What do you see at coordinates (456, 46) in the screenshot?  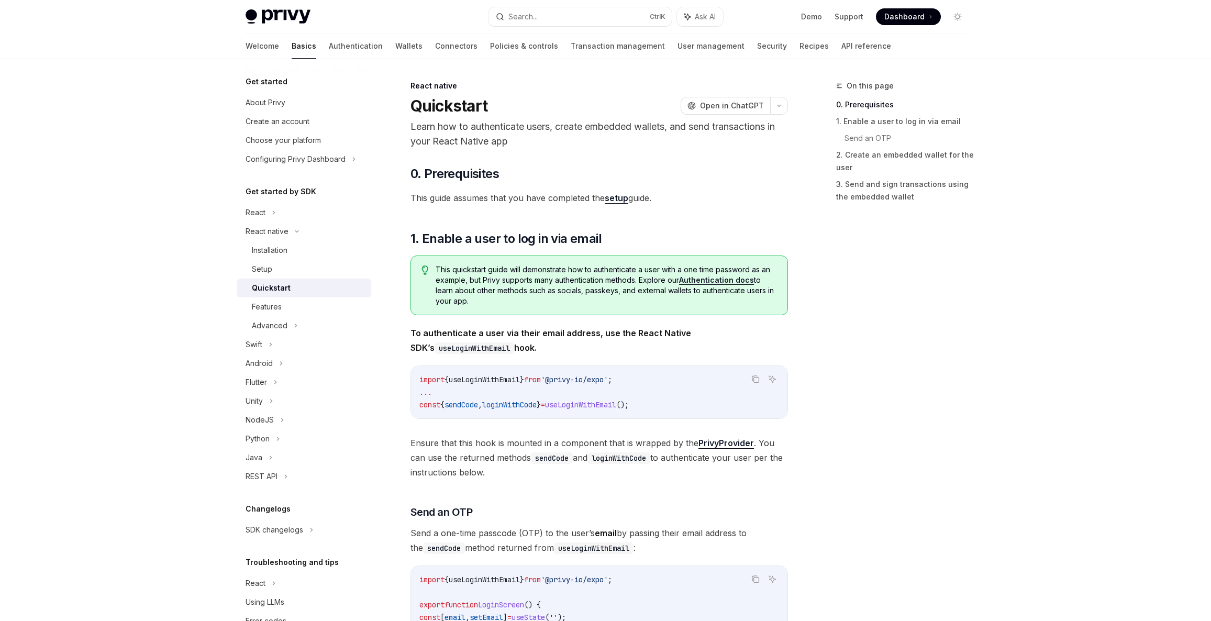 I see `a: Connectors` at bounding box center [456, 46].